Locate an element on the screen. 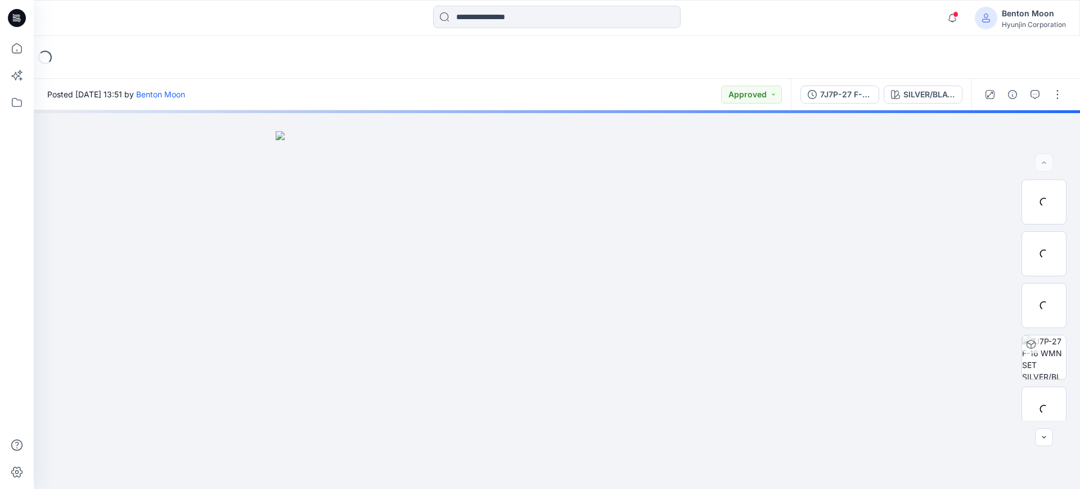 The image size is (1080, 489). div: 7J7P-27 F-16 WMN SET is located at coordinates (846, 94).